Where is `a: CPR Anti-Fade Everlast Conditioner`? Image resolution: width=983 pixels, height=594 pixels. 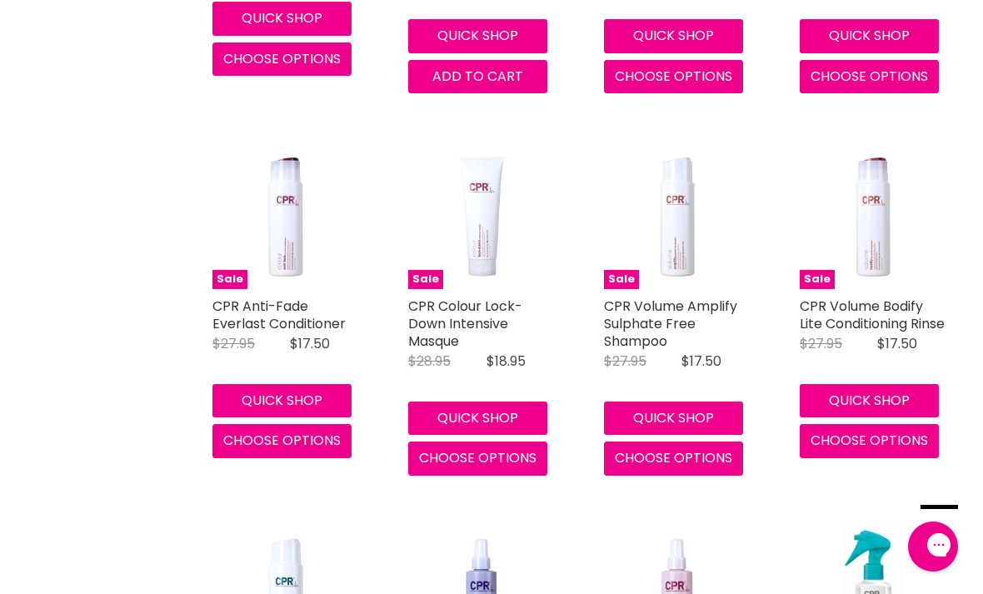 a: CPR Anti-Fade Everlast Conditioner is located at coordinates (279, 315).